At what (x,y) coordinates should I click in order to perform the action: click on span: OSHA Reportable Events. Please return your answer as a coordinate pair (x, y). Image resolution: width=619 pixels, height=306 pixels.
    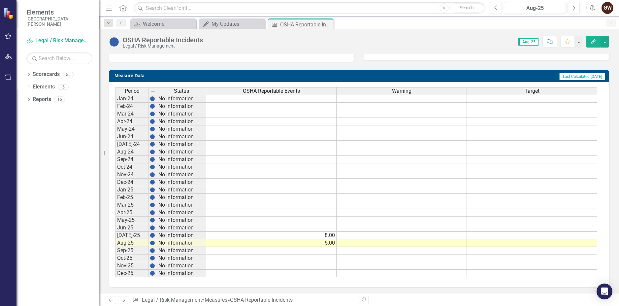
    Looking at the image, I should click on (271, 91).